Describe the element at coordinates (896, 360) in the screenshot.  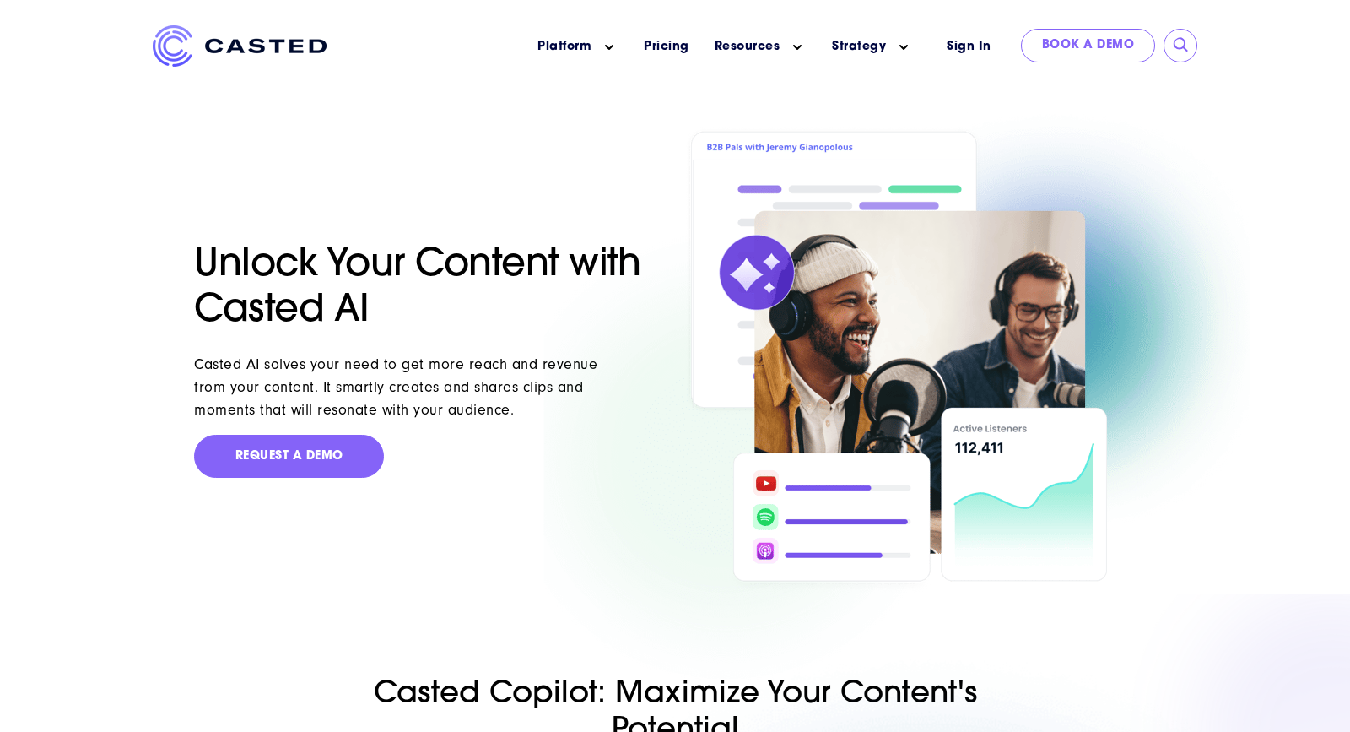
I see `img: Casted AI Enhances Content` at that location.